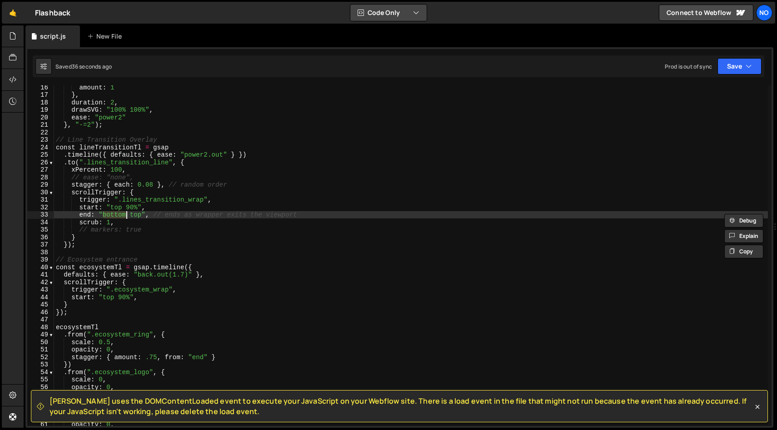  What do you see at coordinates (84, 66) in the screenshot?
I see `div: Saved` at bounding box center [84, 66].